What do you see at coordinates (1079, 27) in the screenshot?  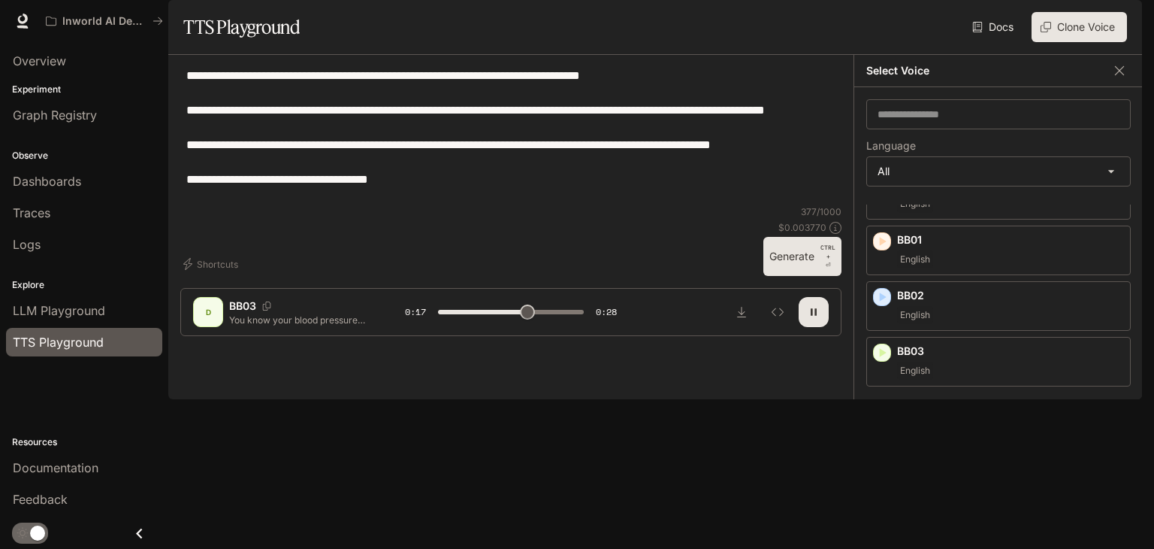 I see `button: Clone Voice` at bounding box center [1079, 27].